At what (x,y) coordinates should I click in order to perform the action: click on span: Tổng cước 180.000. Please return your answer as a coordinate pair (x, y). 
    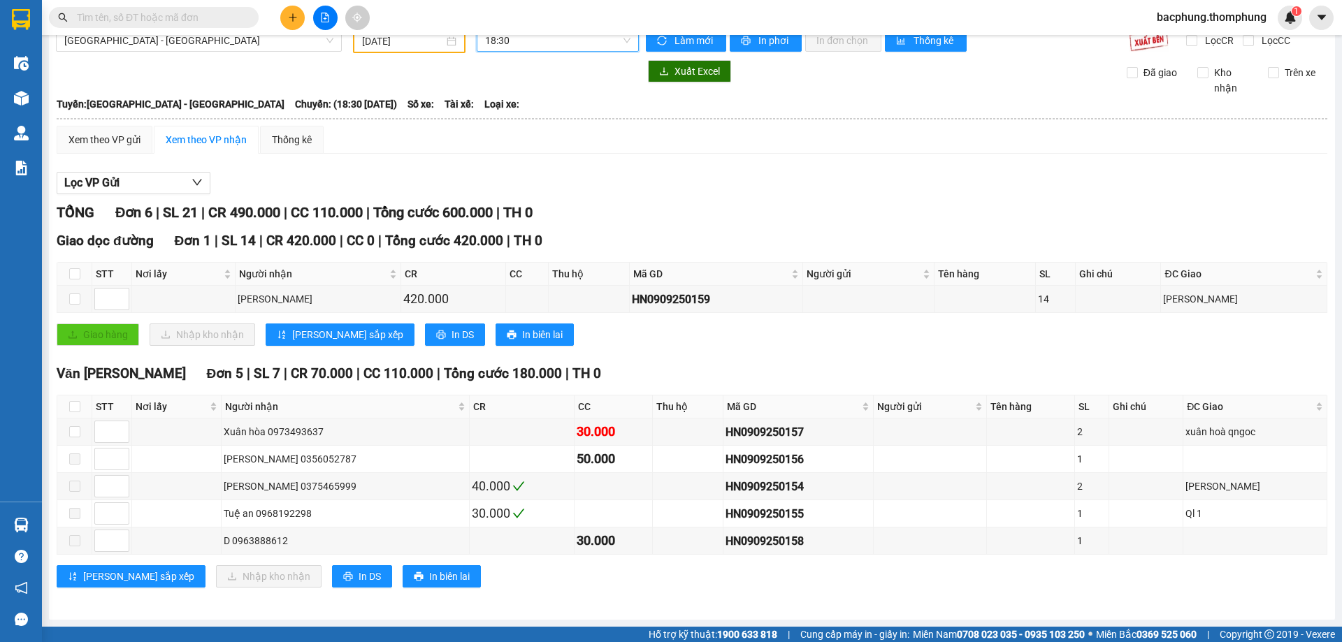
    Looking at the image, I should click on (503, 373).